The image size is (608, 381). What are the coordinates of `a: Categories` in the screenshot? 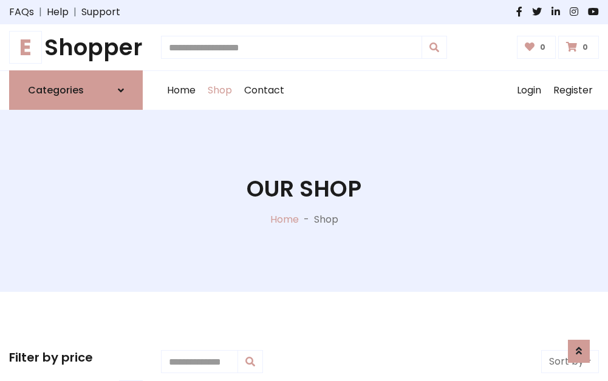 It's located at (76, 90).